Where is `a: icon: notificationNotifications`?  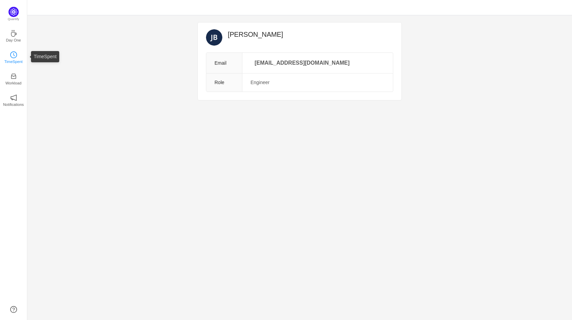 a: icon: notificationNotifications is located at coordinates (14, 100).